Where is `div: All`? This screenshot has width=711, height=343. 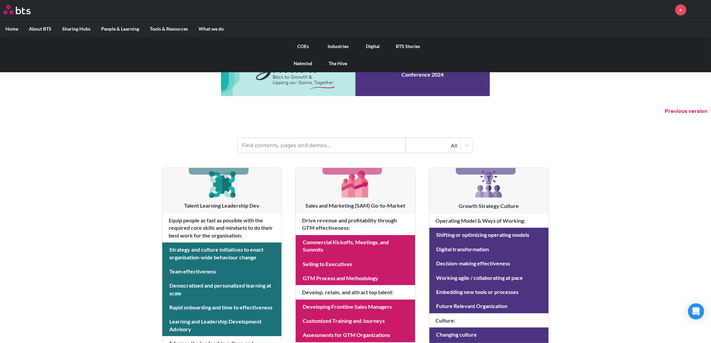
div: All is located at coordinates (433, 145).